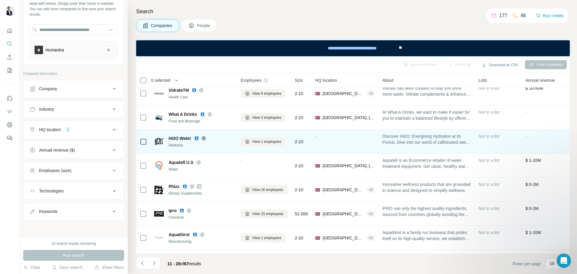 The width and height of the screenshot is (577, 274). Describe the element at coordinates (73, 243) in the screenshot. I see `div: 10 search results remaining` at that location.